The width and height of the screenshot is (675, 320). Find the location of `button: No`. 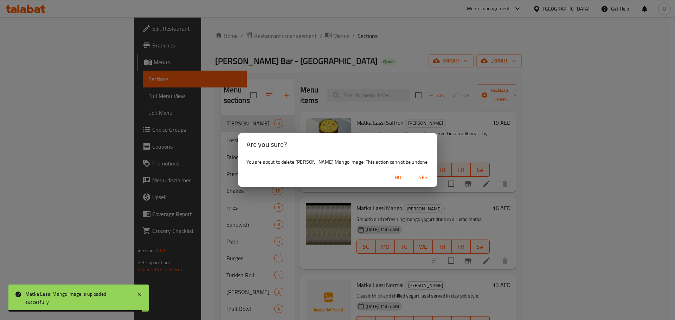

button: No is located at coordinates (398, 177).